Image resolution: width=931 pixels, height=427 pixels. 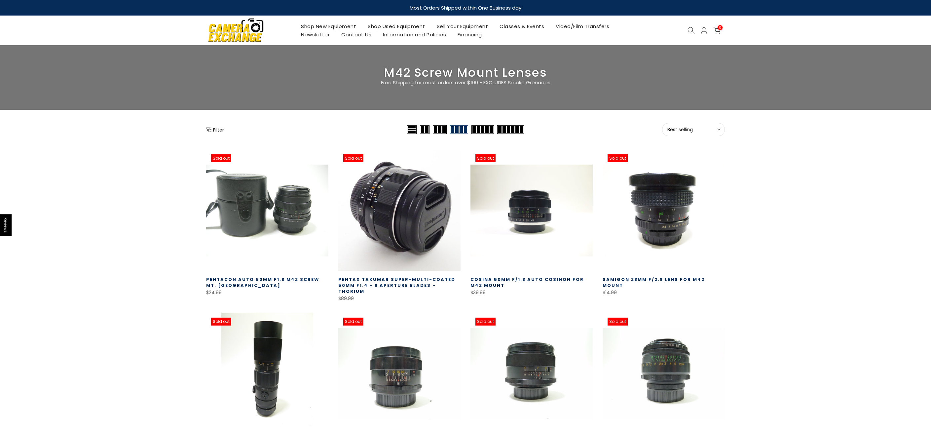 What do you see at coordinates (329, 26) in the screenshot?
I see `a: Shop New Equipment` at bounding box center [329, 26].